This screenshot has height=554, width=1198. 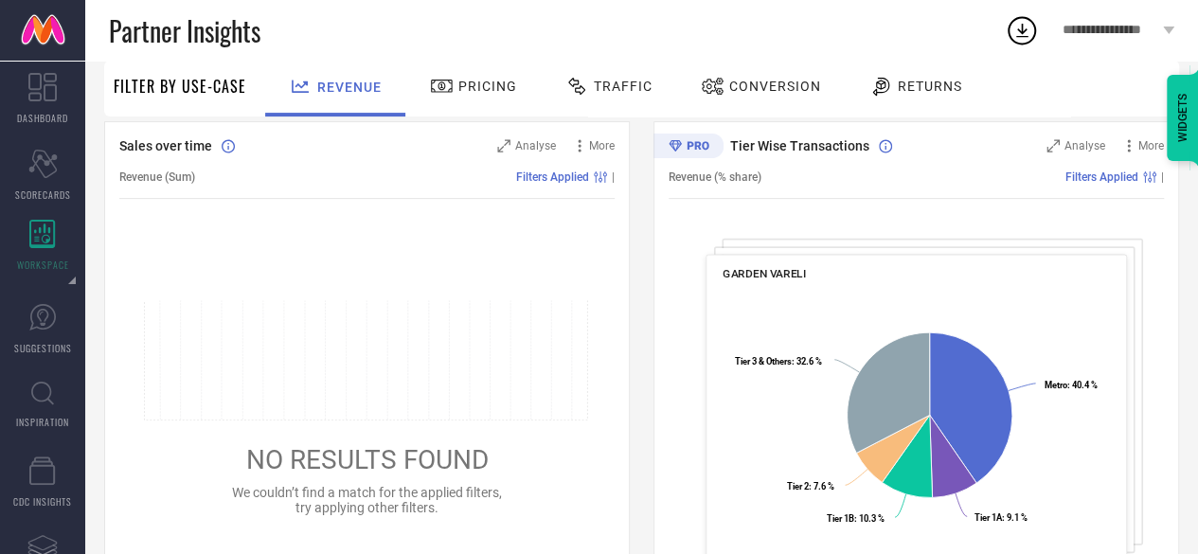 I want to click on span: Conversion, so click(x=775, y=86).